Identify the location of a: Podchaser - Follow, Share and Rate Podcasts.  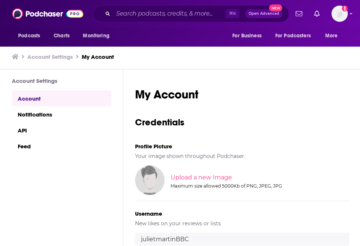
(48, 14).